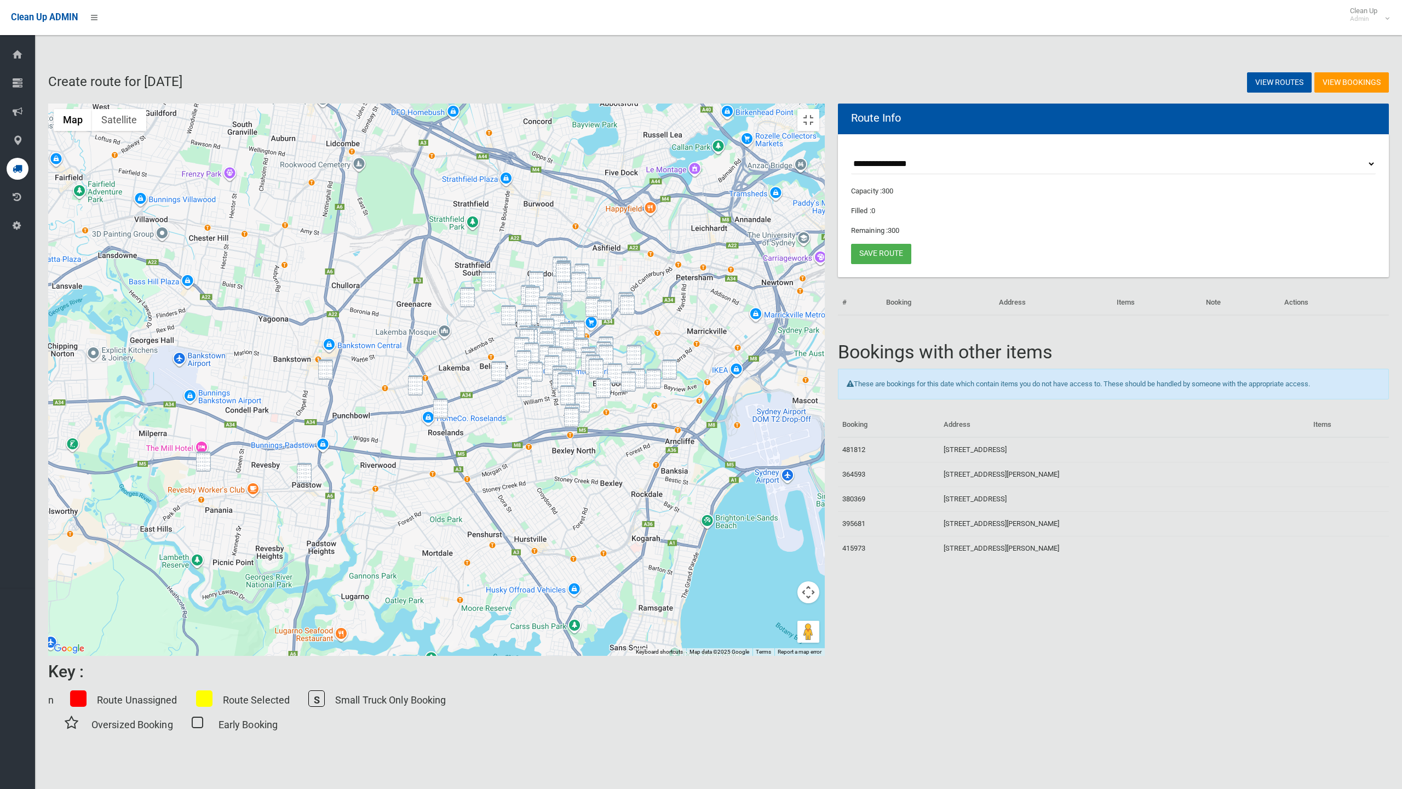  What do you see at coordinates (634, 354) in the screenshot?
I see `div: 76-80 Wardell Road, EARLWOOD NSW 2206` at bounding box center [634, 354].